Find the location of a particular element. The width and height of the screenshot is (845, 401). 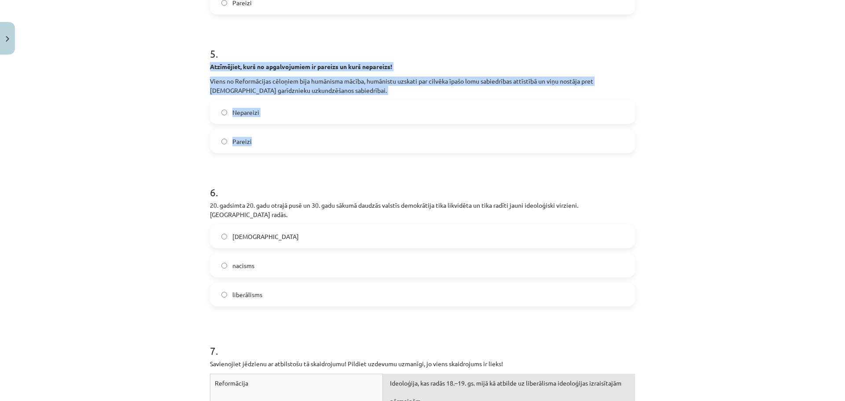

input: nacisms is located at coordinates (224, 266).